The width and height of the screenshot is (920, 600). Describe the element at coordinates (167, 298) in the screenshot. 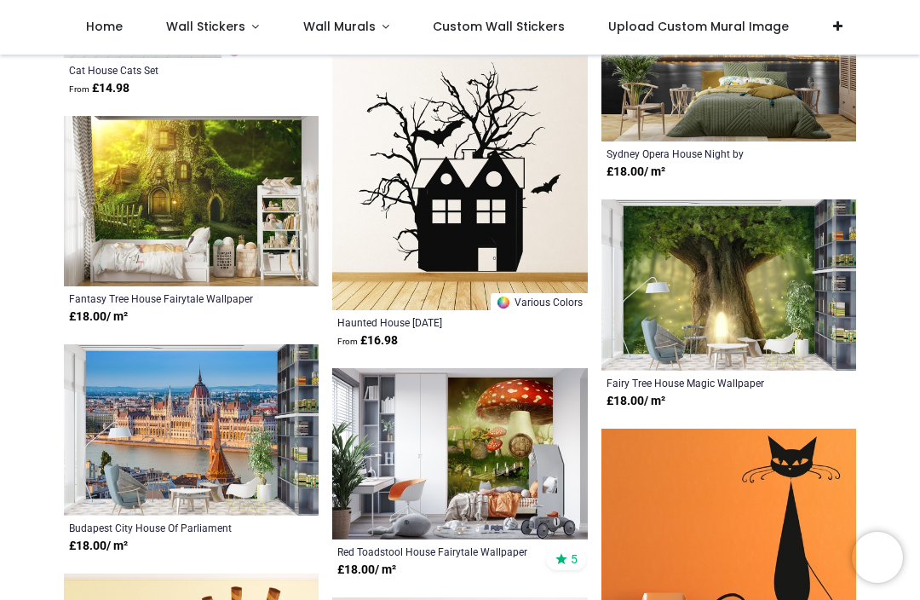

I see `a: Fantasy Tree House Fairytale Wallpaper` at that location.